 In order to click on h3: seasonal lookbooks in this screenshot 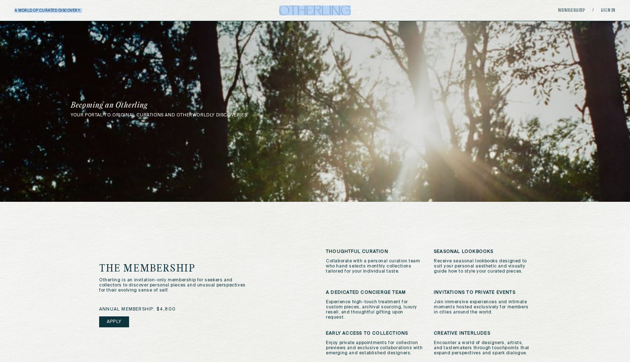, I will do `click(483, 252)`.